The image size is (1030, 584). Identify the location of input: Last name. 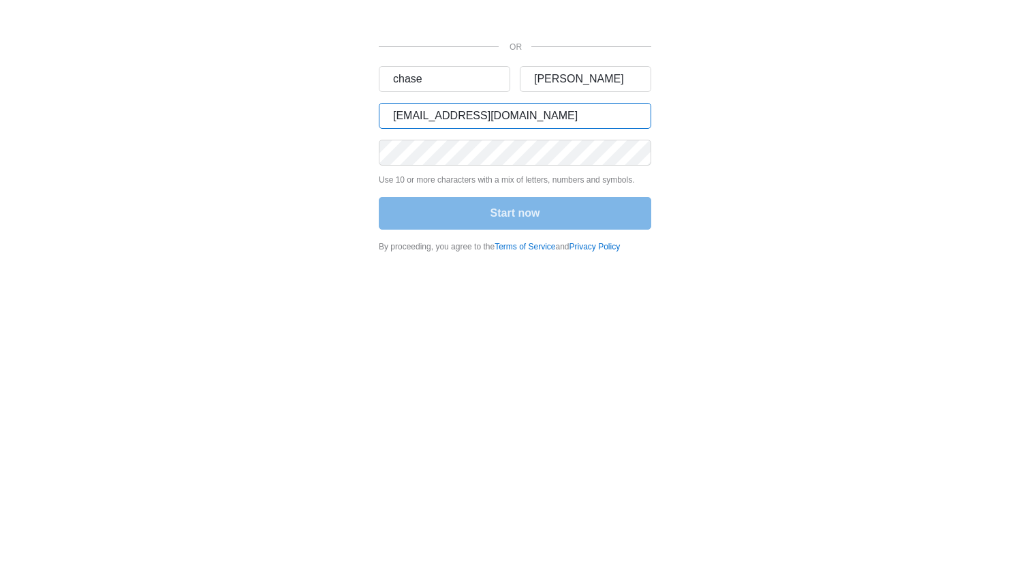
(585, 79).